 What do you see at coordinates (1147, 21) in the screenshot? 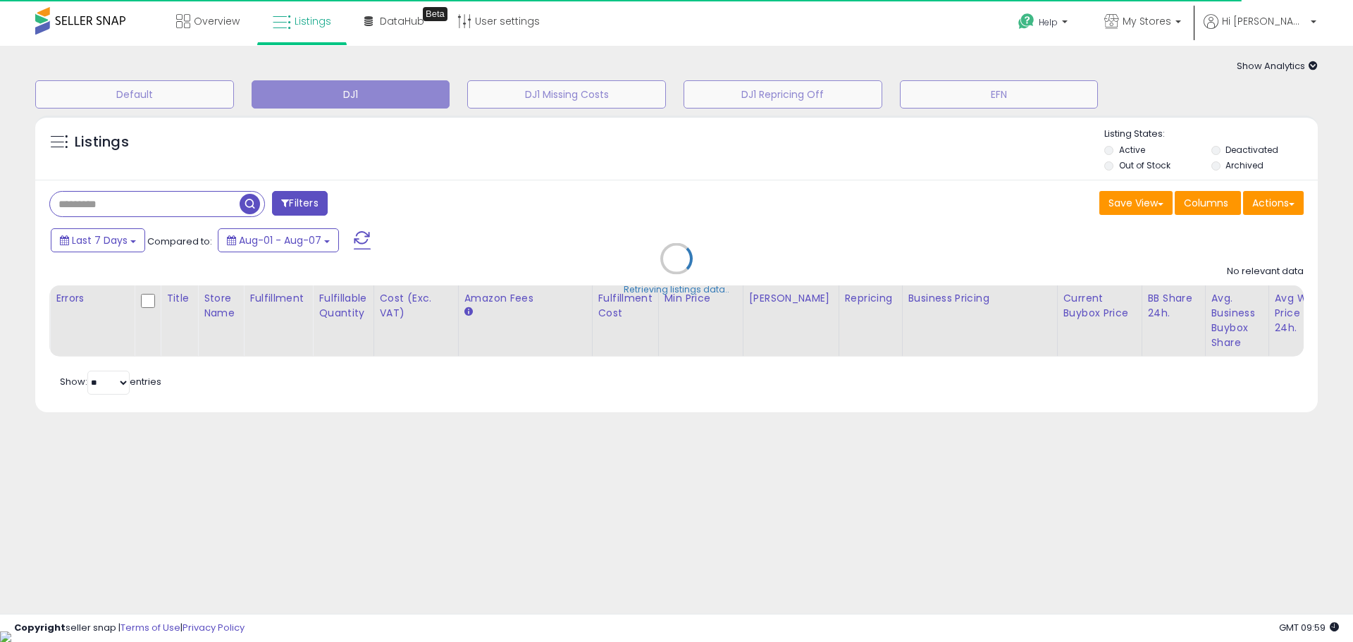
I see `span: My Stores` at bounding box center [1147, 21].